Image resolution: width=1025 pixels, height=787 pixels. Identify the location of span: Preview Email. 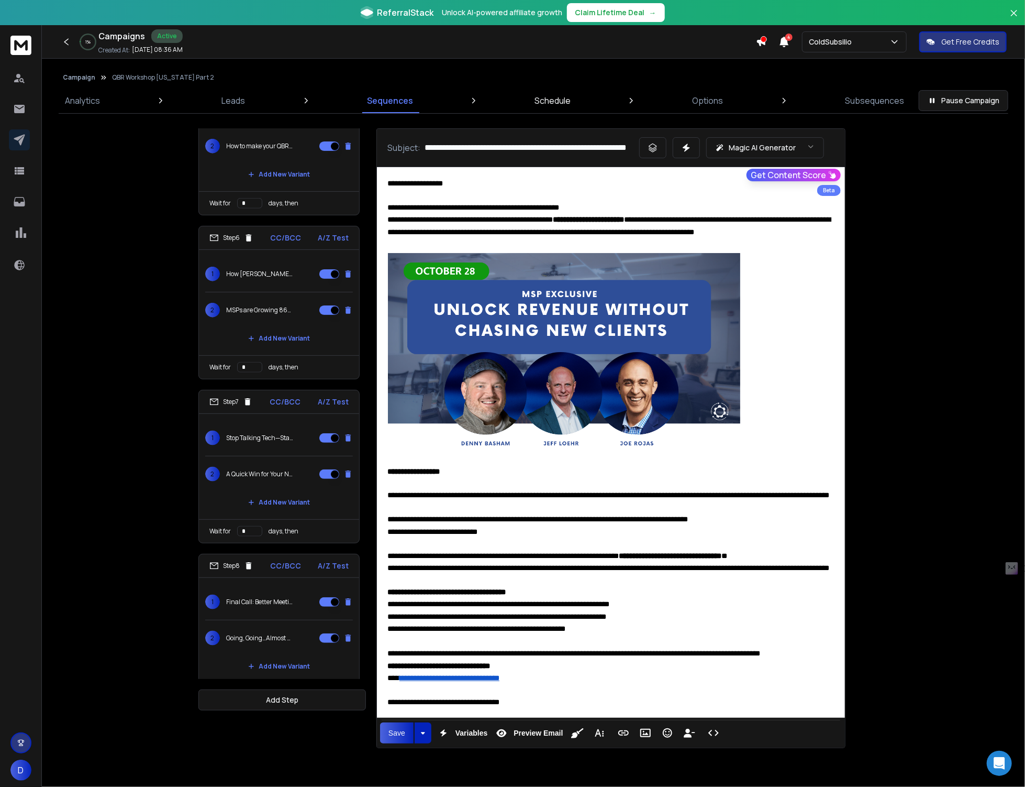
(538, 733).